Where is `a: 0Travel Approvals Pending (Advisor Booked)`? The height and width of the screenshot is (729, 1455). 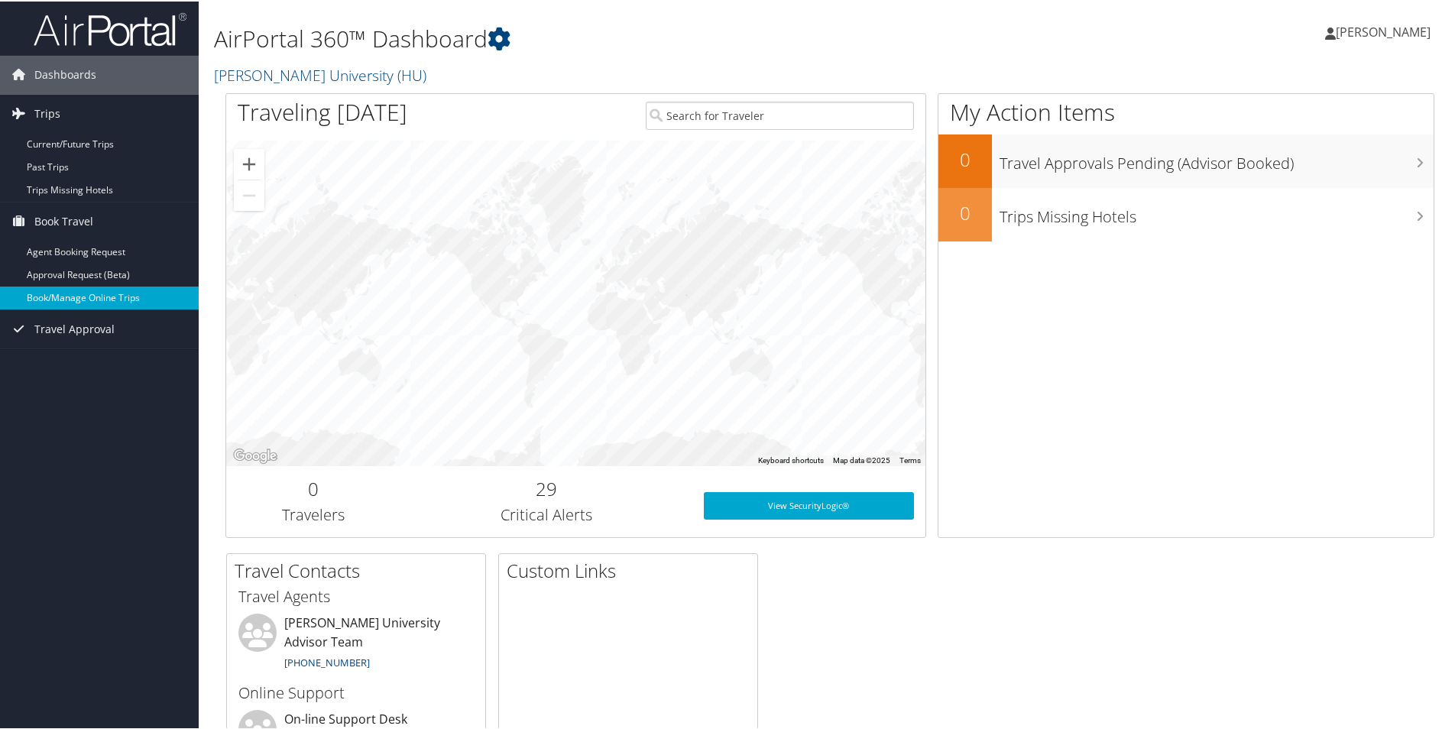 a: 0Travel Approvals Pending (Advisor Booked) is located at coordinates (1186, 160).